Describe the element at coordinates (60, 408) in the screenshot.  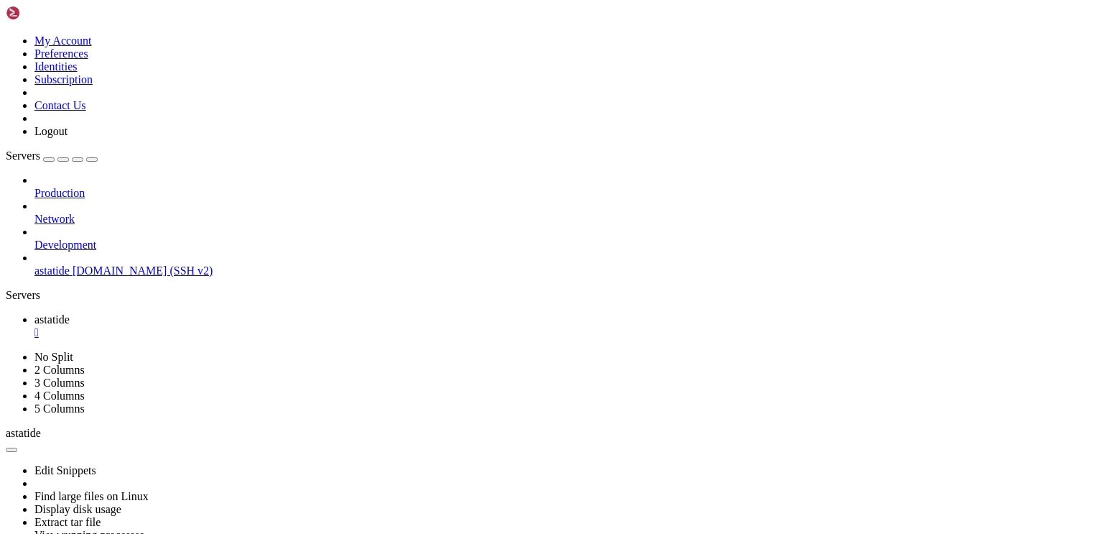
I see `a: 5 Columns` at that location.